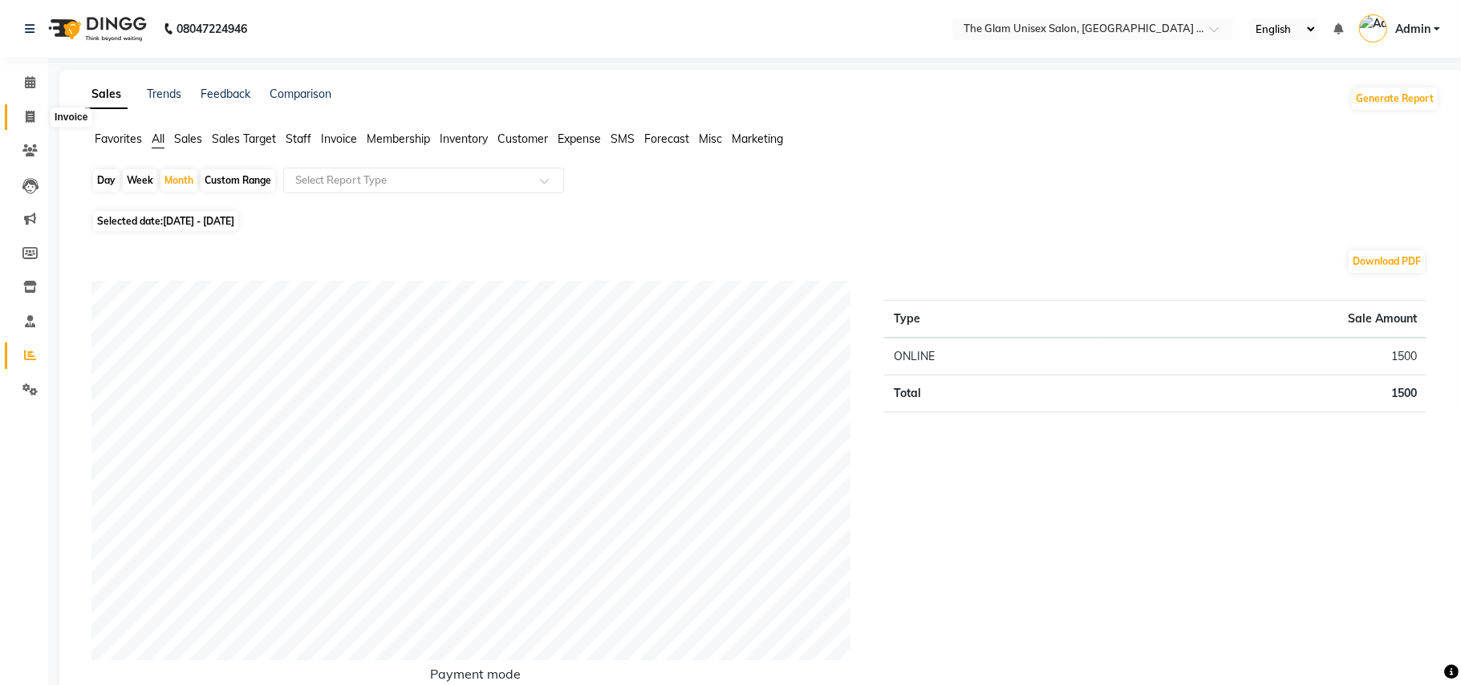 Image resolution: width=1461 pixels, height=685 pixels. I want to click on td: Total, so click(994, 394).